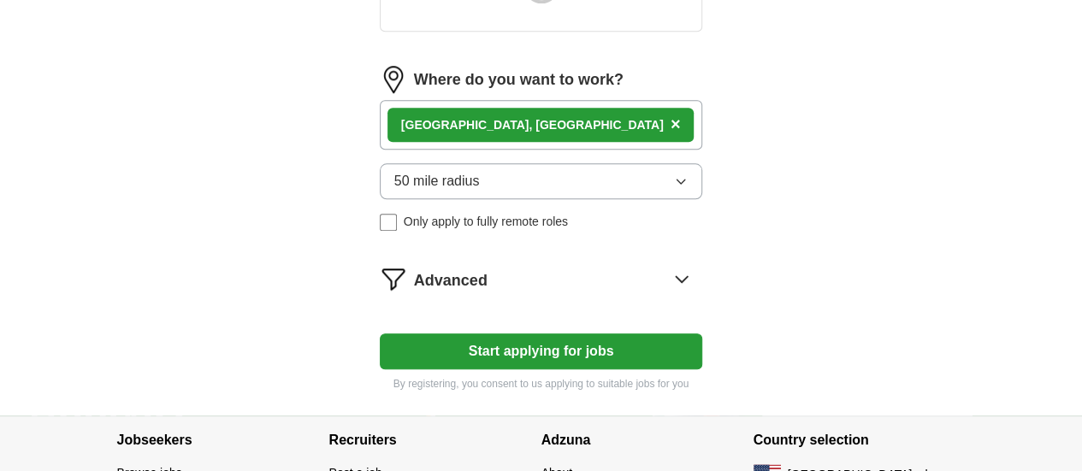 The height and width of the screenshot is (471, 1082). What do you see at coordinates (486, 222) in the screenshot?
I see `span: Only apply to fully remote roles` at bounding box center [486, 222].